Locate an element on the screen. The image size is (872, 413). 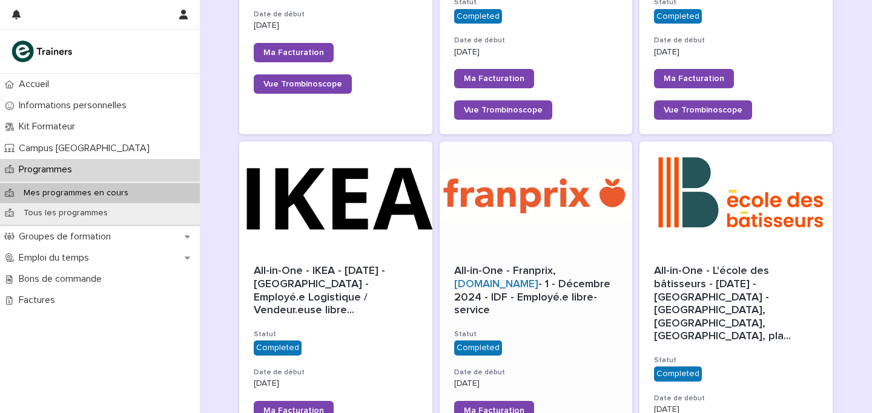
p: Programmes is located at coordinates (48, 169).